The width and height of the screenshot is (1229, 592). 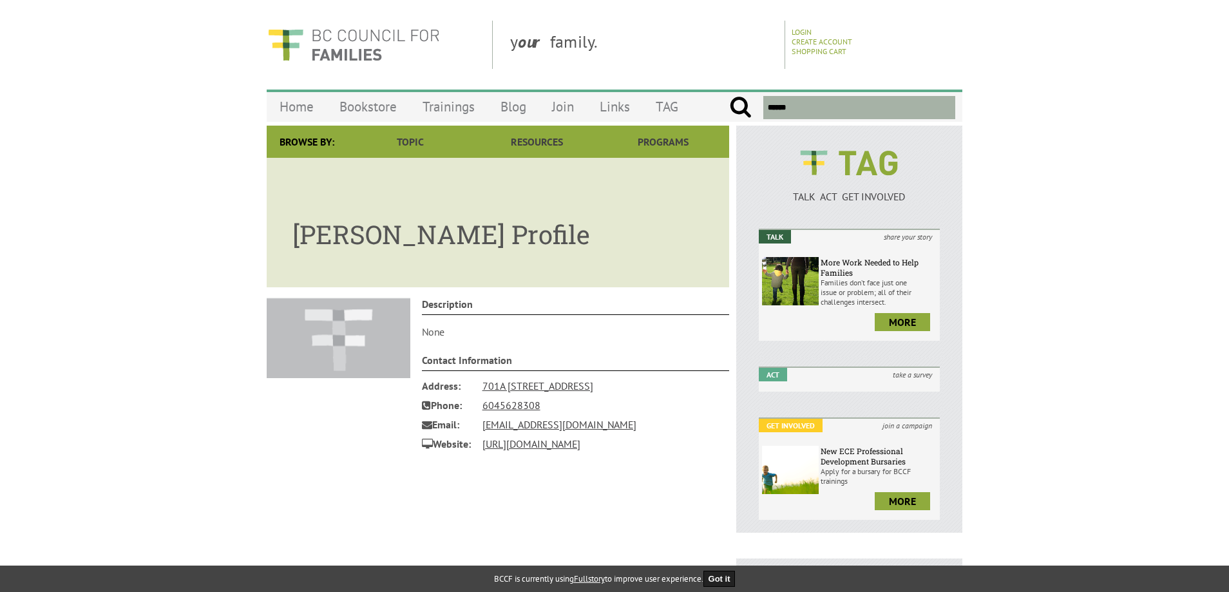 I want to click on p: Families don’t face just one issue or problem; all of their challenges intersect., so click(x=879, y=292).